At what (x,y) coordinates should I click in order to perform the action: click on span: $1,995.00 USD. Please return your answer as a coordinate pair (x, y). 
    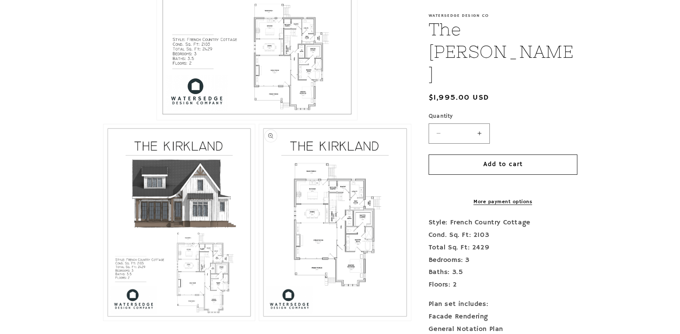
    Looking at the image, I should click on (459, 98).